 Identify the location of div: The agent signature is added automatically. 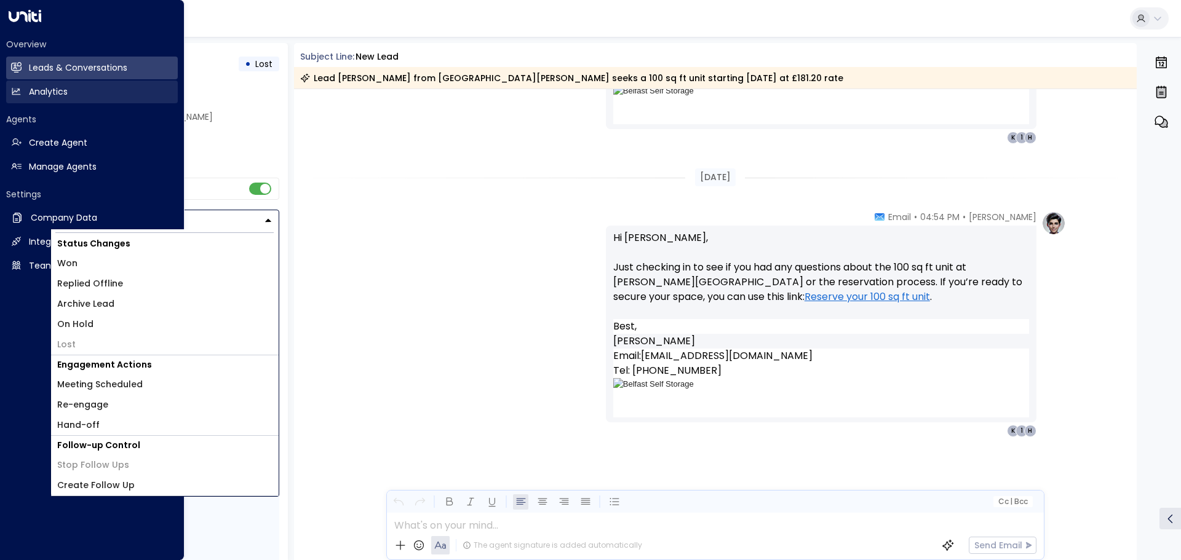
(552, 546).